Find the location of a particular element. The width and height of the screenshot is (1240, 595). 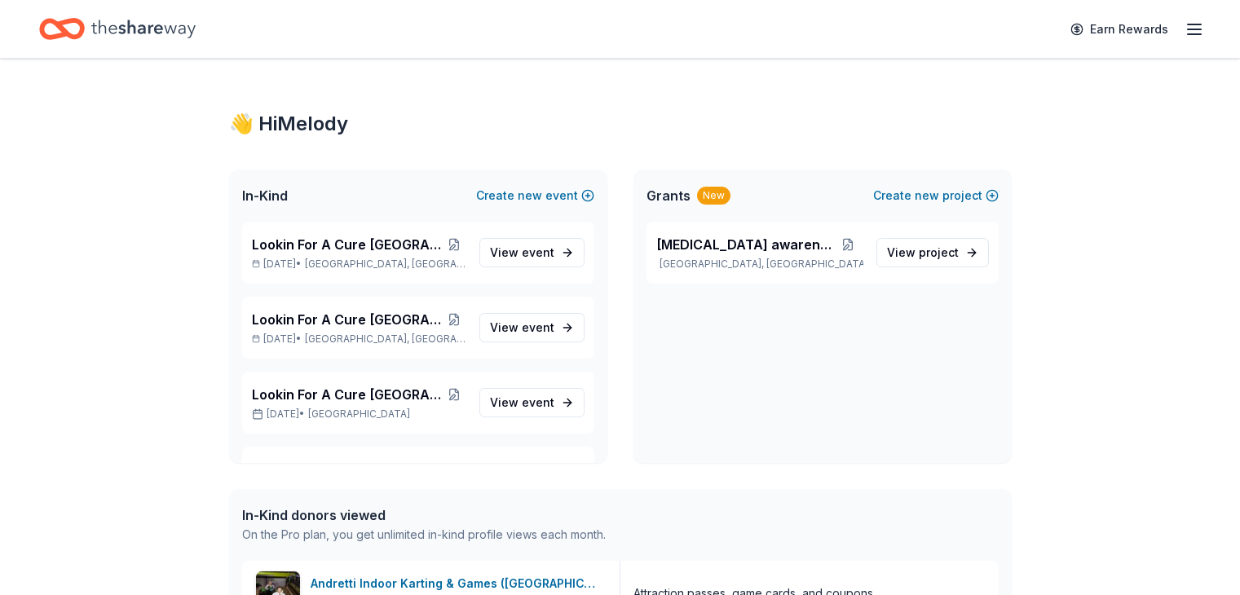

a: View project is located at coordinates (932, 253).